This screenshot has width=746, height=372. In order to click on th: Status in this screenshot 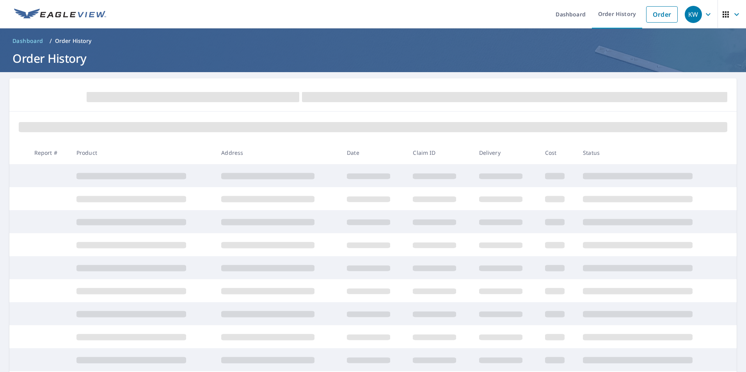, I will do `click(649, 153)`.